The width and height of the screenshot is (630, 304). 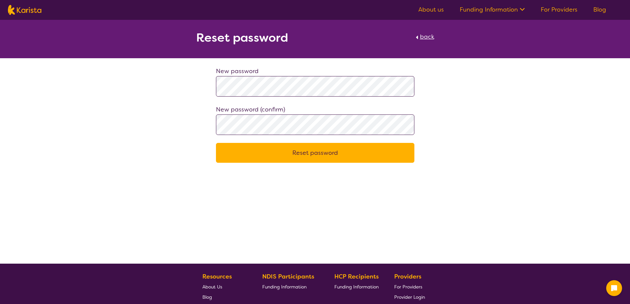 What do you see at coordinates (212, 287) in the screenshot?
I see `span: About Us` at bounding box center [212, 287].